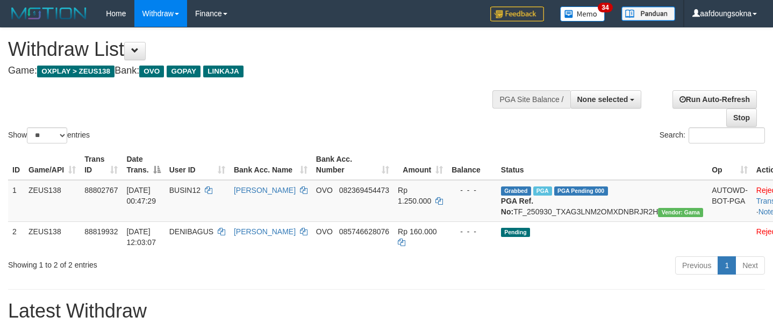 The width and height of the screenshot is (773, 324). I want to click on span: 34, so click(605, 8).